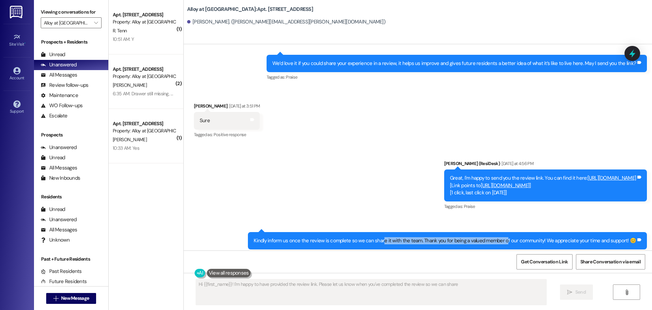  I want to click on span: Share Conversation via email, so click(611, 261).